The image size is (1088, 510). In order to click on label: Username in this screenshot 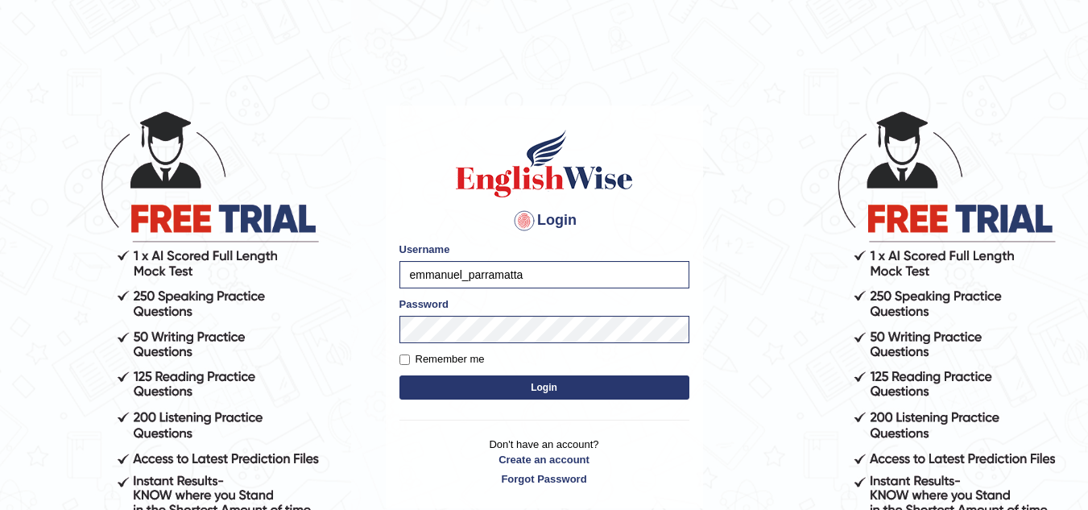, I will do `click(424, 249)`.